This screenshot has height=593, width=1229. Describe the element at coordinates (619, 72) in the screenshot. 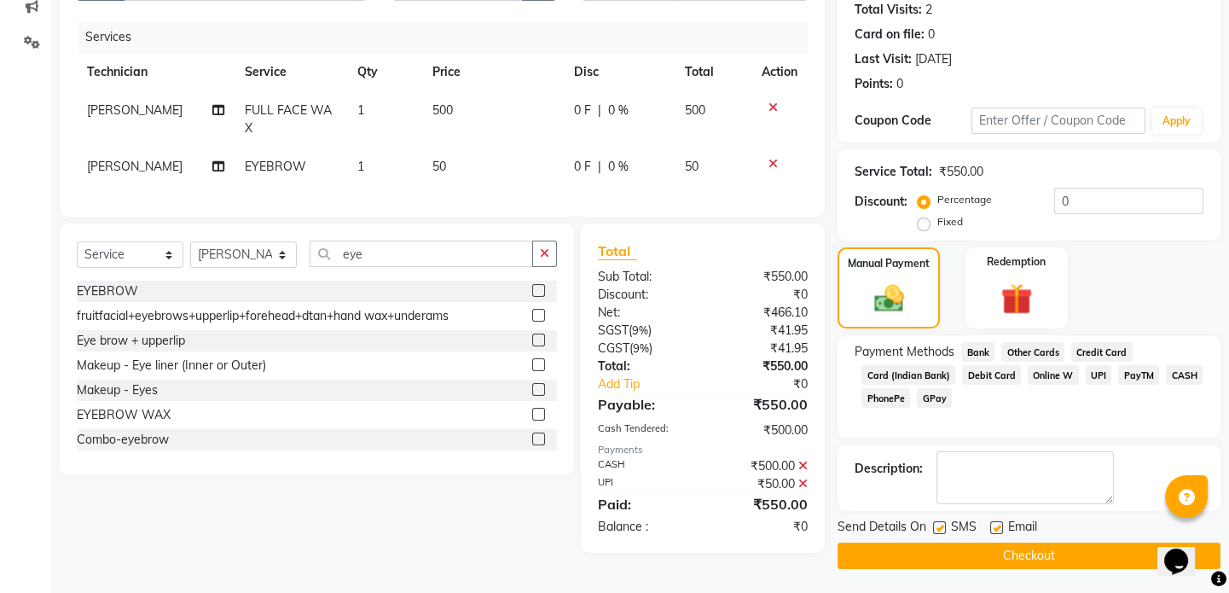

I see `th: Disc` at that location.